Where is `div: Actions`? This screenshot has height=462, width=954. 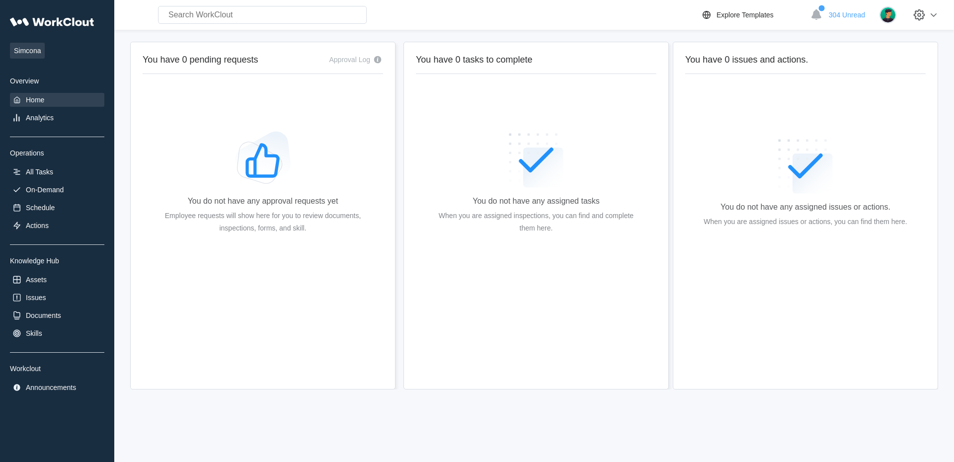 div: Actions is located at coordinates (37, 226).